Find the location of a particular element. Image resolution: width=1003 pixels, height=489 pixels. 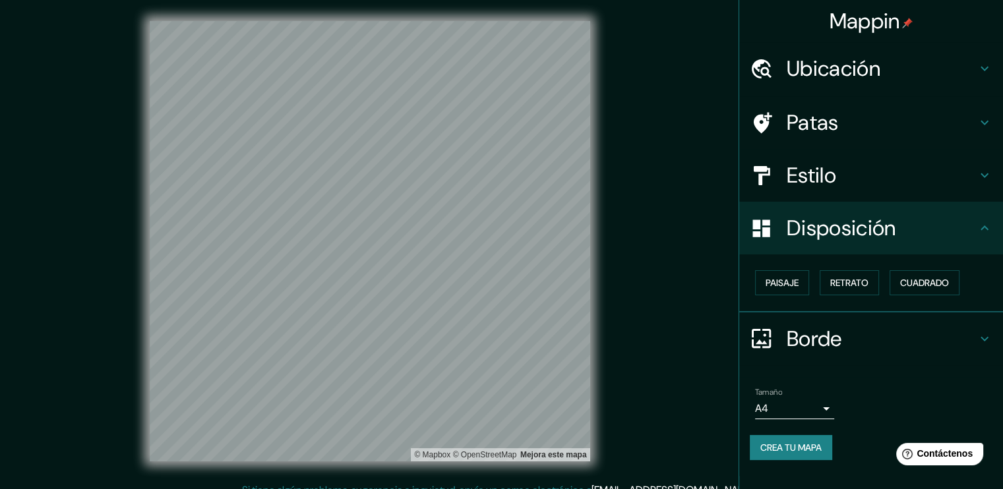

button: Paisaje is located at coordinates (782, 283).